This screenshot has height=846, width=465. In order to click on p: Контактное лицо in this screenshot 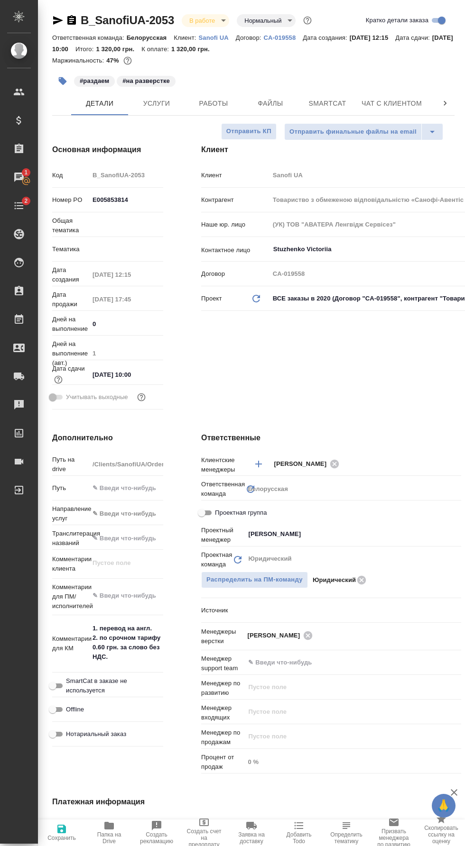, I will do `click(235, 250)`.